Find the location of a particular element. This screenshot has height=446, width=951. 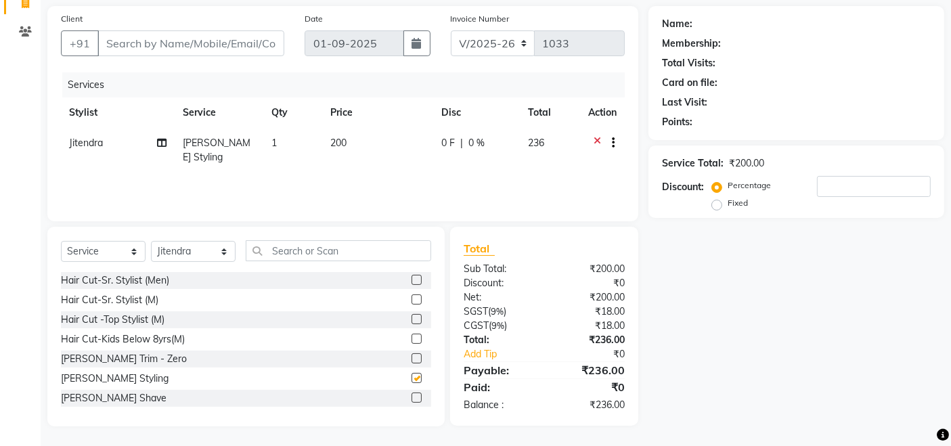

th: Price is located at coordinates (378, 112).